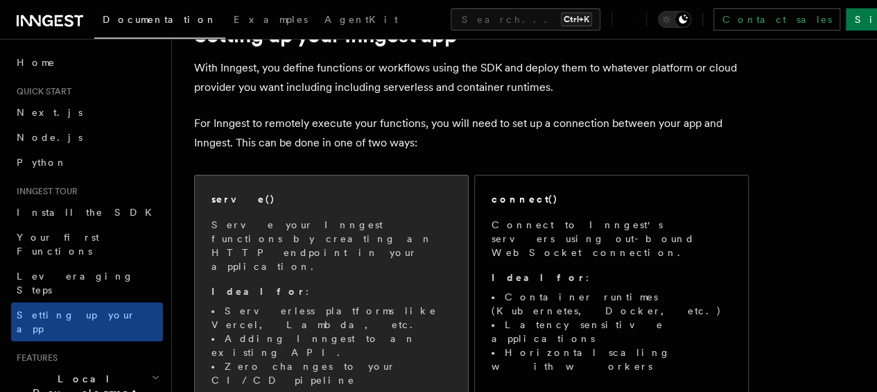  I want to click on span: AgentKit, so click(361, 19).